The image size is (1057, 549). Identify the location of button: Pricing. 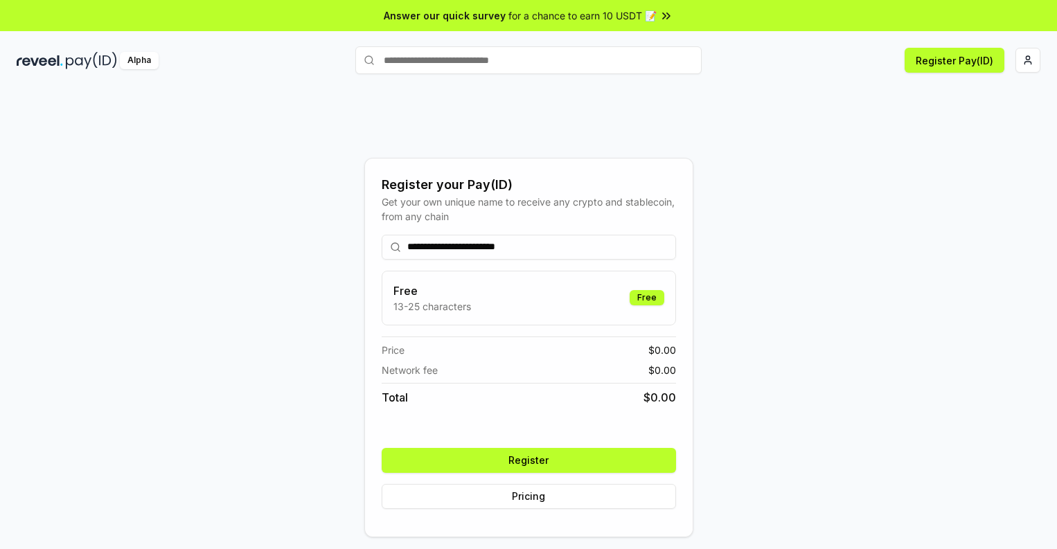
(529, 497).